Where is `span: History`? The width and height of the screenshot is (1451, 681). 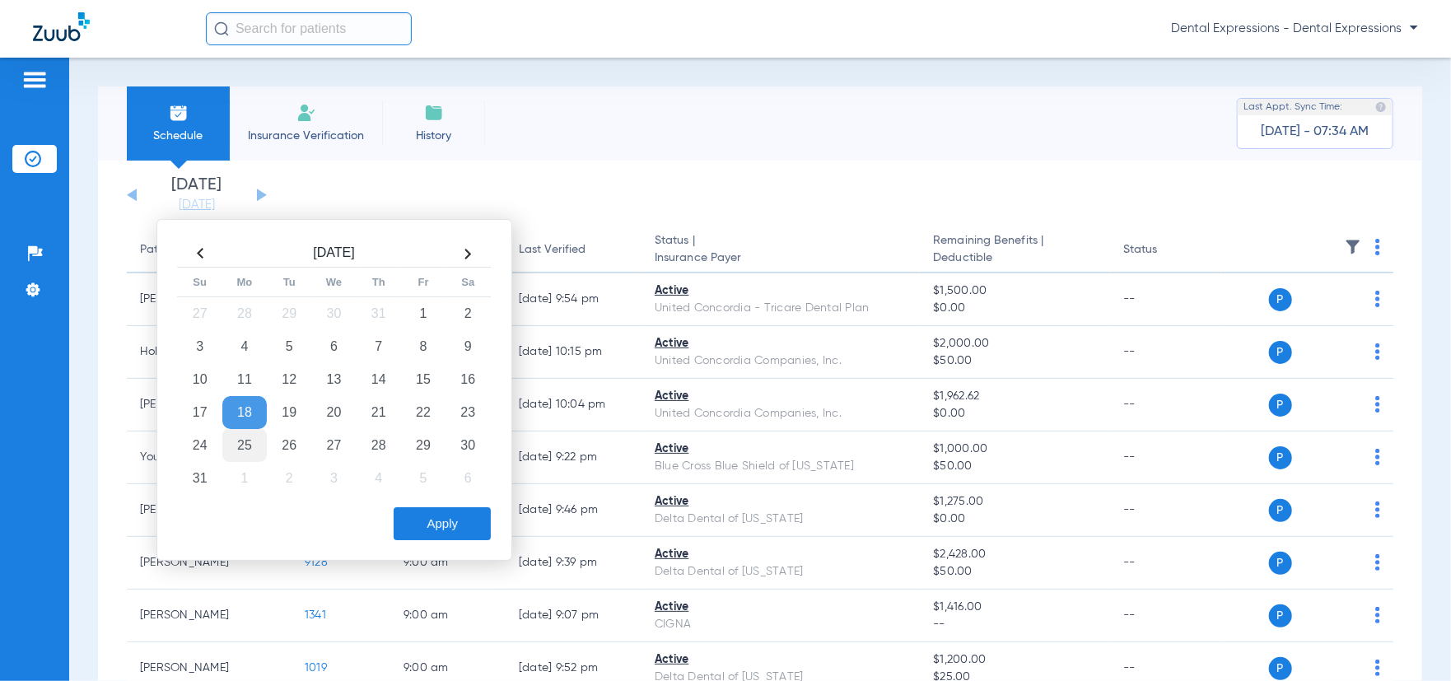
span: History is located at coordinates (433, 136).